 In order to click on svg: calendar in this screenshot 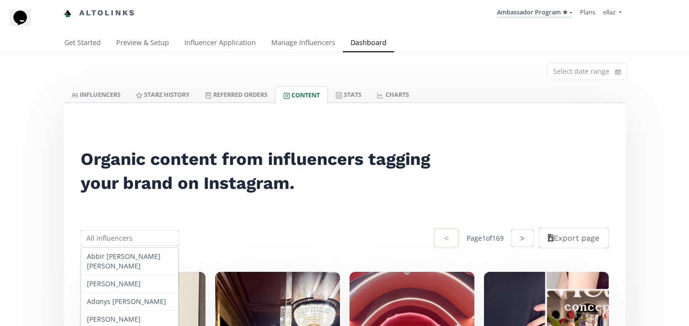, I will do `click(618, 72)`.